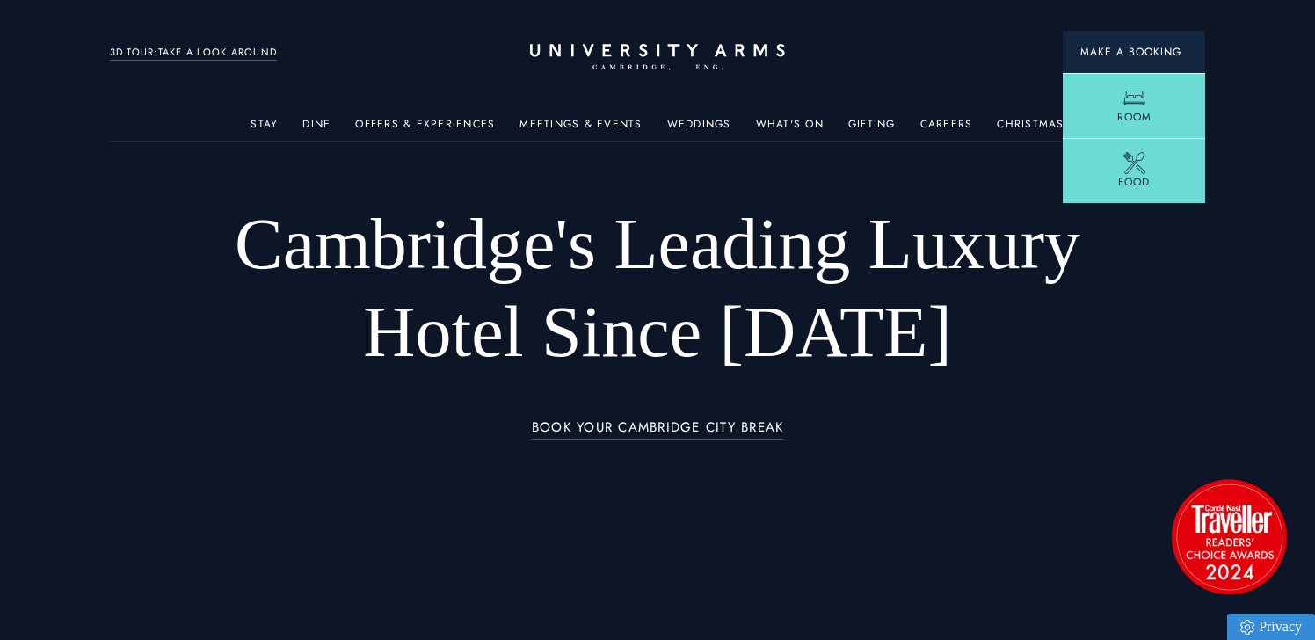  What do you see at coordinates (1134, 171) in the screenshot?
I see `a: Food` at bounding box center [1134, 171].